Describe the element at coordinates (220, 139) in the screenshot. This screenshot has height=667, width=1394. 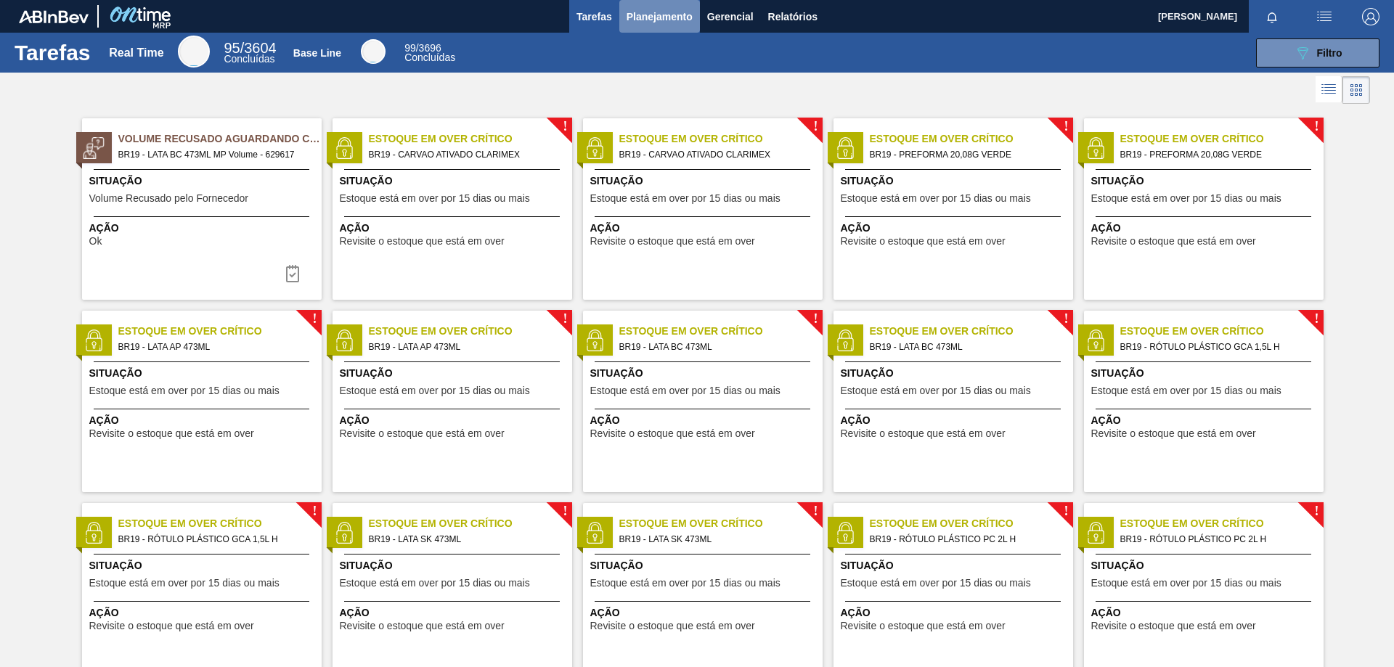
I see `span: Volume Recusado Aguardando Ciência` at that location.